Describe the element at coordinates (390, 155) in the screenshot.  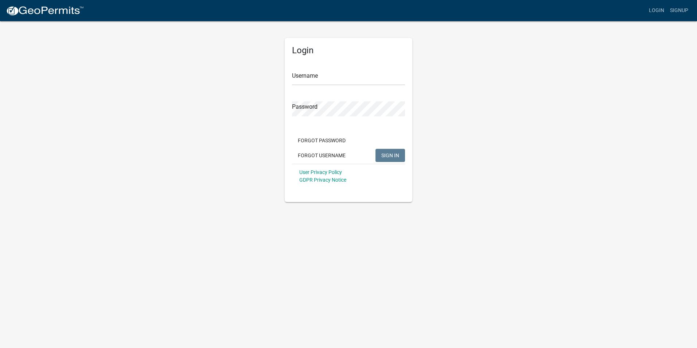
I see `span: SIGN IN` at that location.